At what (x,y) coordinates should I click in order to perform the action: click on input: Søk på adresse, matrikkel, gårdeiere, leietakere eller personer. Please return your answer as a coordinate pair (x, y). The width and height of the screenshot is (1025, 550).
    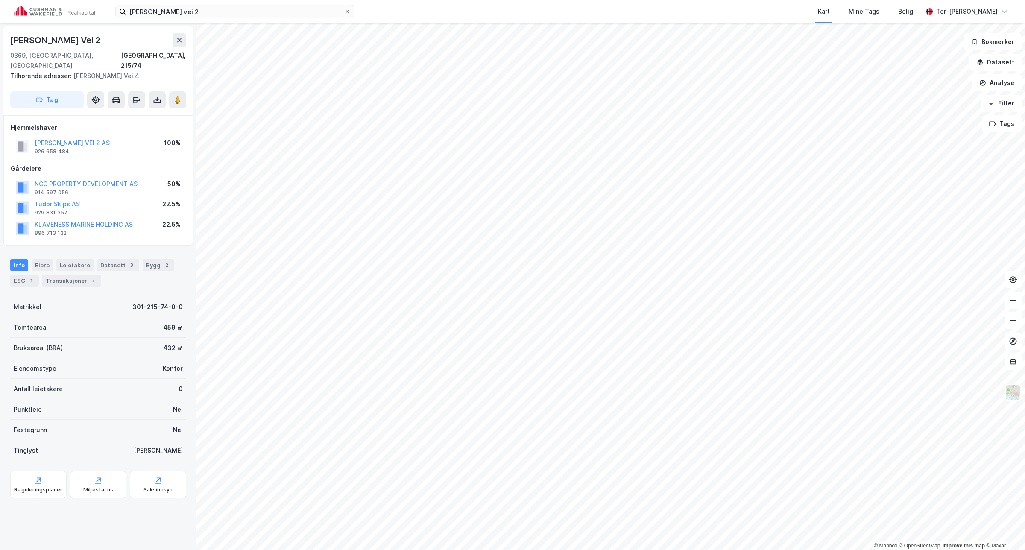
    Looking at the image, I should click on (235, 12).